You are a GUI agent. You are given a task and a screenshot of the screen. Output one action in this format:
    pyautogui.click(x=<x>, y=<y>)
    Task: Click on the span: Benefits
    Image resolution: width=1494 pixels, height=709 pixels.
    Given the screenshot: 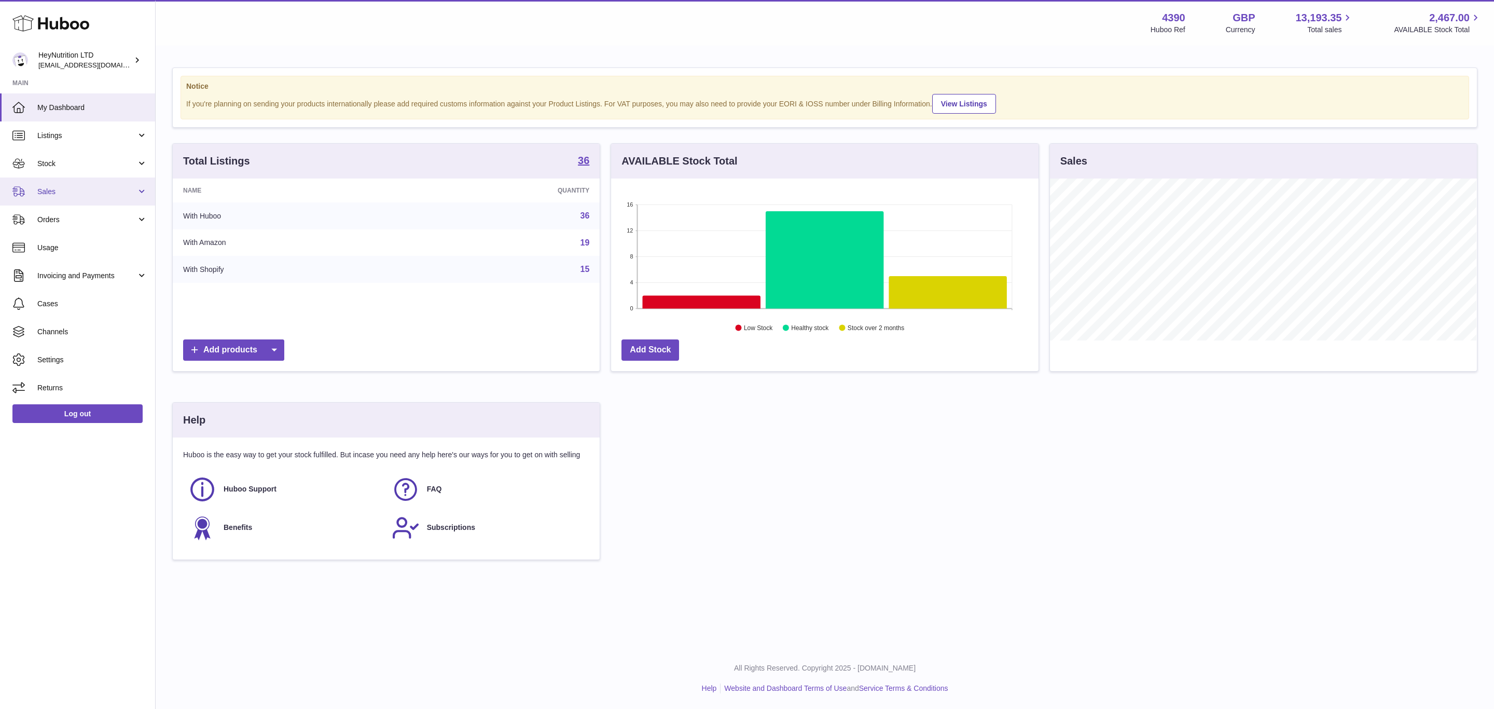 What is the action you would take?
    pyautogui.click(x=238, y=527)
    